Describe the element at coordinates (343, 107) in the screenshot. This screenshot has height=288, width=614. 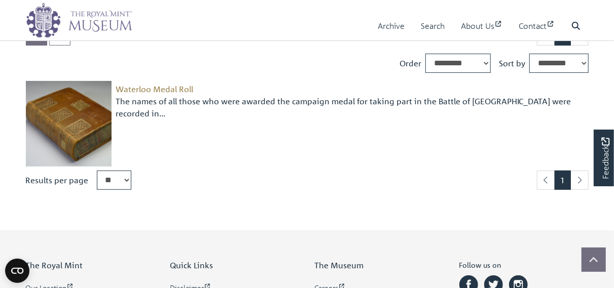
I see `span: The names of all those who were awarded the campaign medal for taking part in the Battle of [GEOG...` at that location.